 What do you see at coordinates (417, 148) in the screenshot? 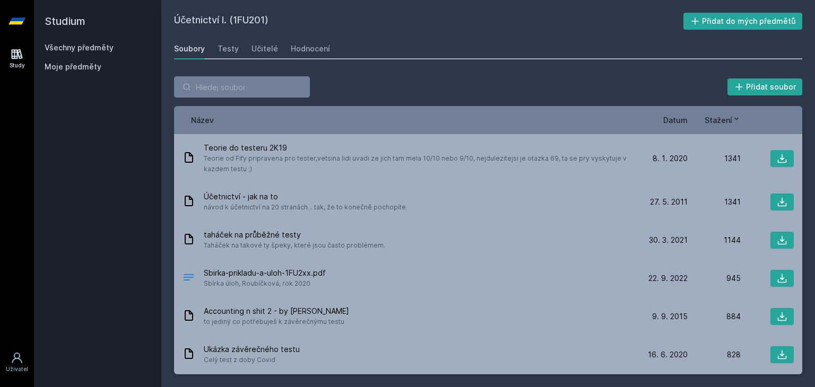
I see `span: Teorie do testeru 2K19` at bounding box center [417, 148].